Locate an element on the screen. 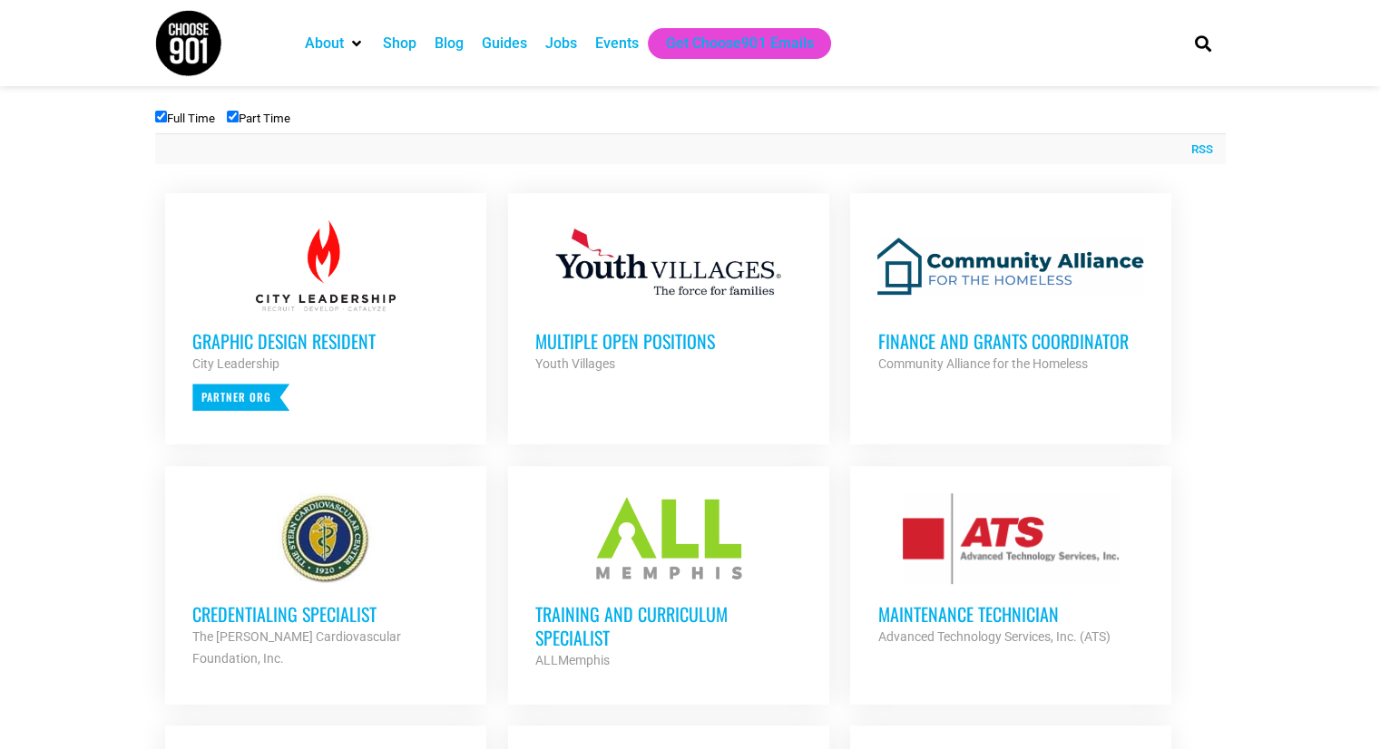 The width and height of the screenshot is (1380, 749). h3: Training and Curriculum Specialist is located at coordinates (669, 626).